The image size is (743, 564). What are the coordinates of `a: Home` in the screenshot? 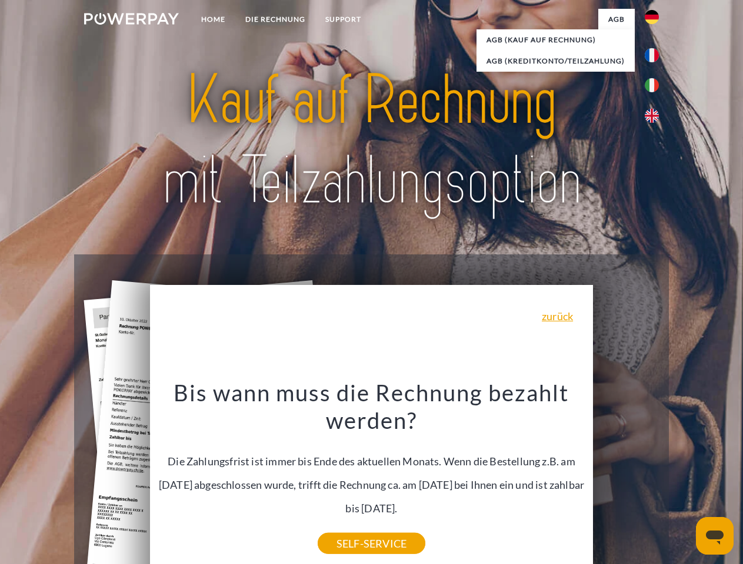 It's located at (213, 19).